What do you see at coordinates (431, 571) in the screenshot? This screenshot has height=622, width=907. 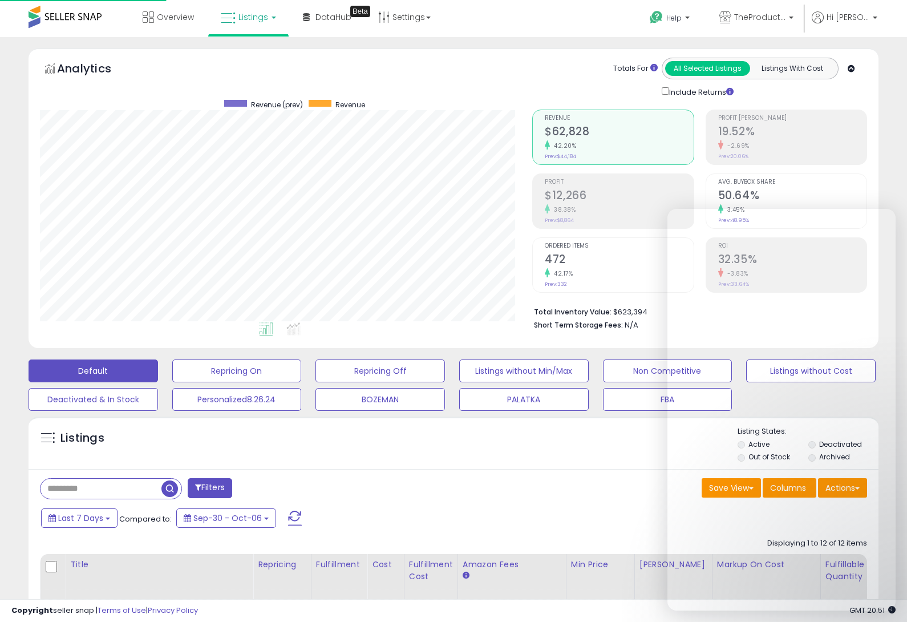 I see `div: Fulfillment Cost` at bounding box center [431, 571].